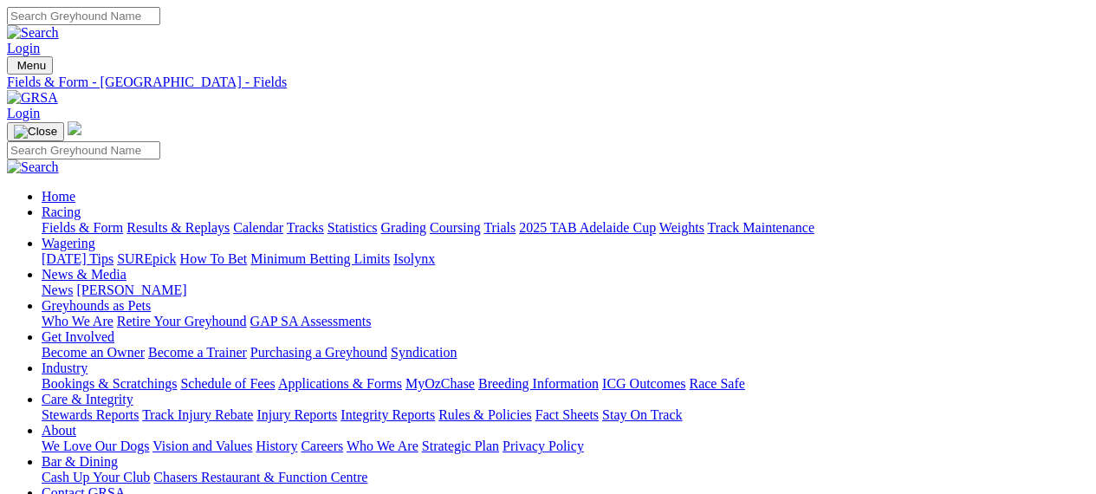  Describe the element at coordinates (78, 336) in the screenshot. I see `a: Get Involved` at that location.